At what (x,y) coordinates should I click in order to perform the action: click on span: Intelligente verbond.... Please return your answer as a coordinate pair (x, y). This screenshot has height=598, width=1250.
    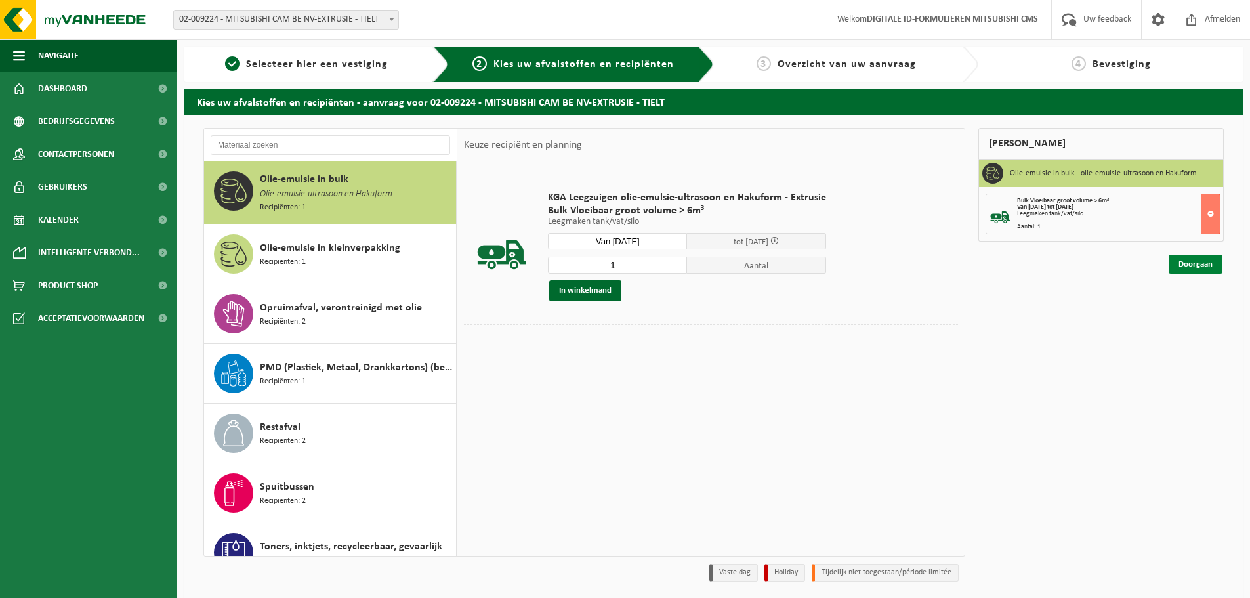
    Looking at the image, I should click on (89, 253).